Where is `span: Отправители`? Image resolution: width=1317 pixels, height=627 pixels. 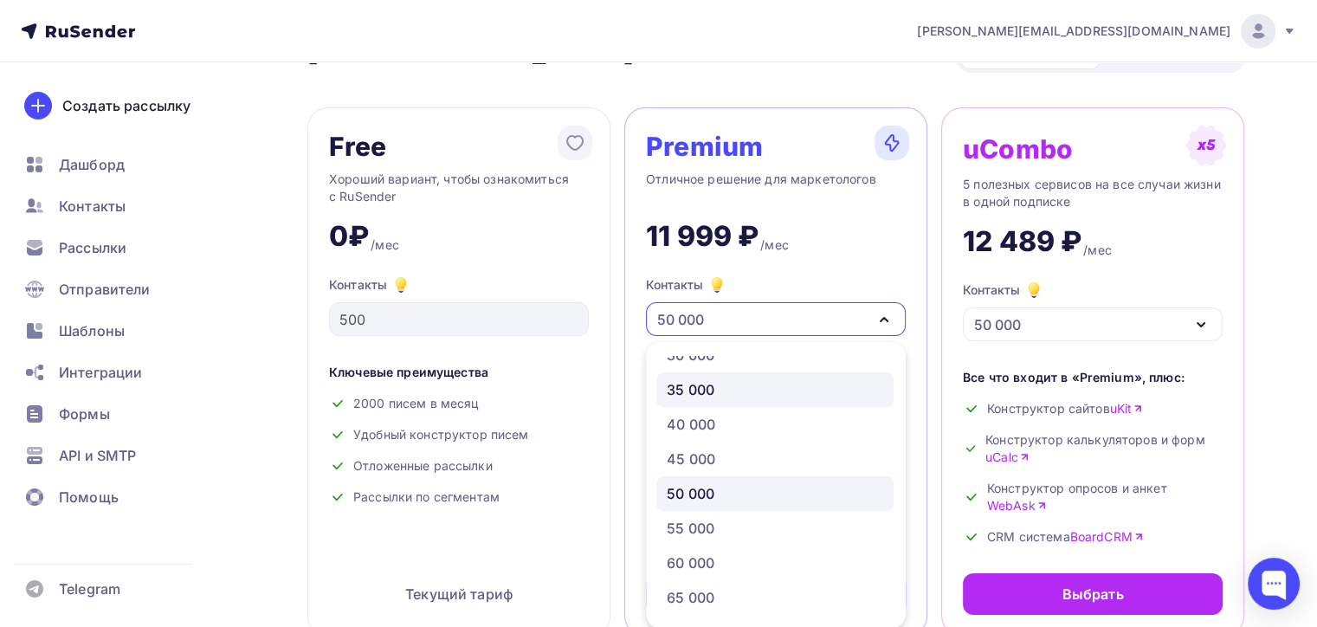 span: Отправители is located at coordinates (105, 289).